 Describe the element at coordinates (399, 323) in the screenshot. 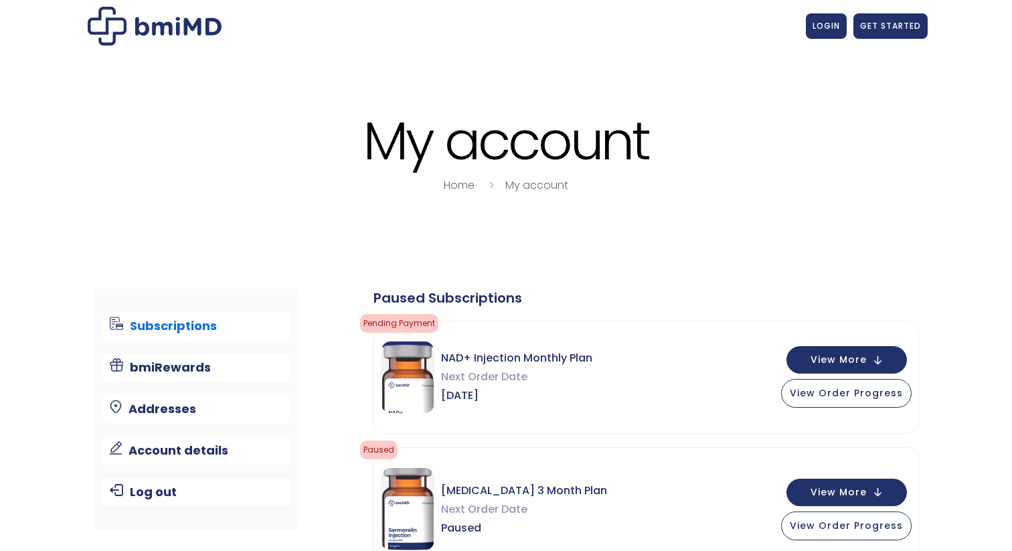

I see `span: Pending Payment` at that location.